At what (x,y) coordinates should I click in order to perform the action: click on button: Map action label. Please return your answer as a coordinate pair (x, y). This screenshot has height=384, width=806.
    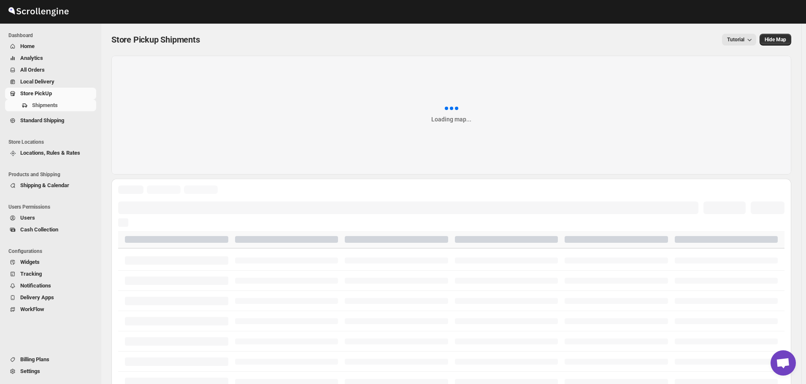
    Looking at the image, I should click on (775, 40).